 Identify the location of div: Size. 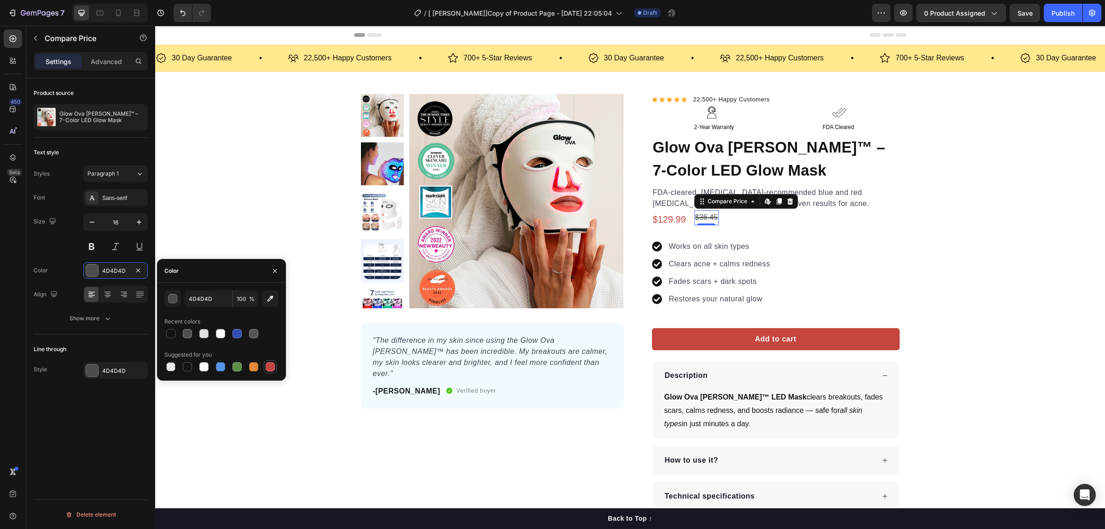
(46, 222).